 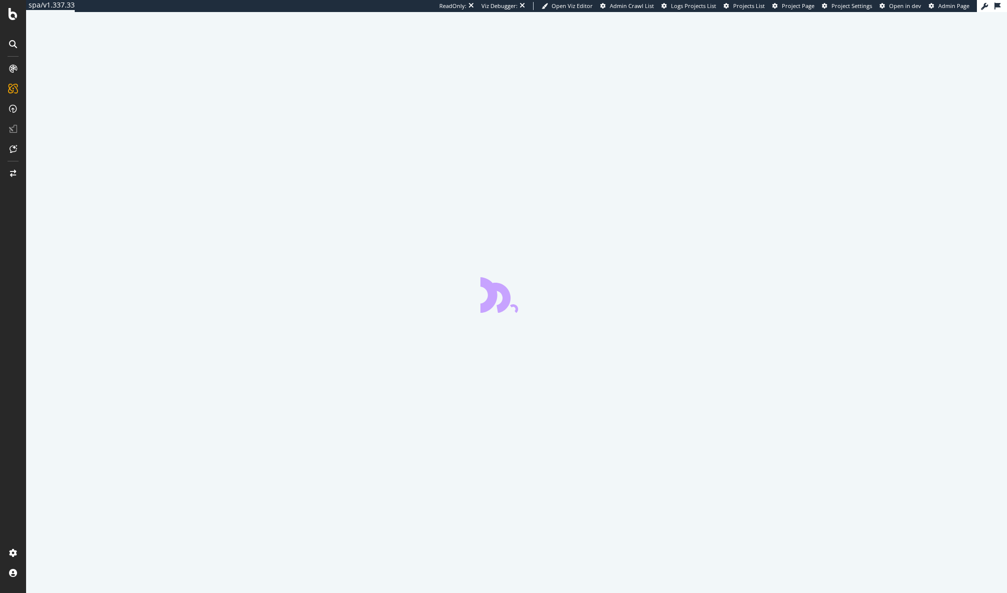 I want to click on a: Open in dev, so click(x=900, y=6).